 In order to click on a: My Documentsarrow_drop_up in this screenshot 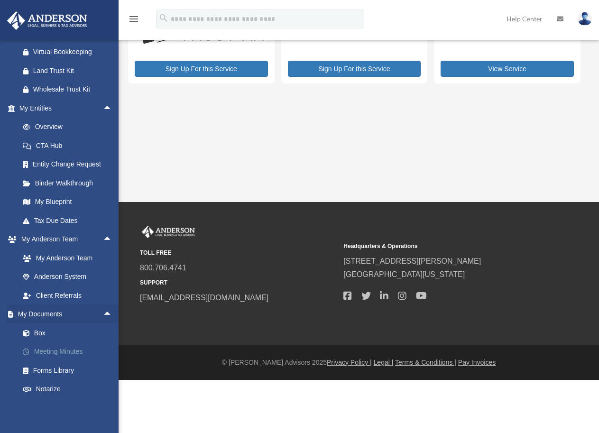, I will do `click(66, 315)`.